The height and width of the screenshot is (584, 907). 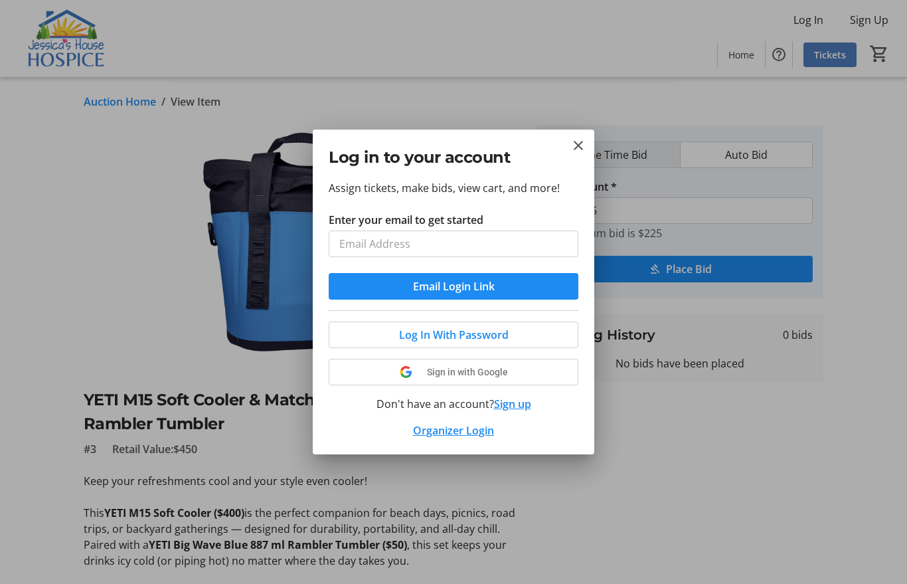 I want to click on button: Close, so click(x=579, y=145).